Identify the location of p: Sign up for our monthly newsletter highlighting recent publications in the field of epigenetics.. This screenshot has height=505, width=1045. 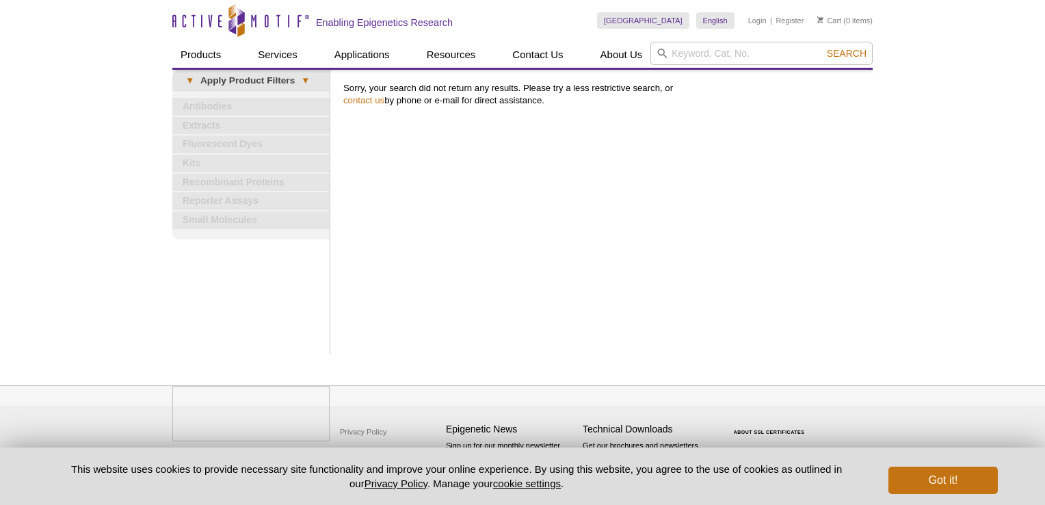
(511, 463).